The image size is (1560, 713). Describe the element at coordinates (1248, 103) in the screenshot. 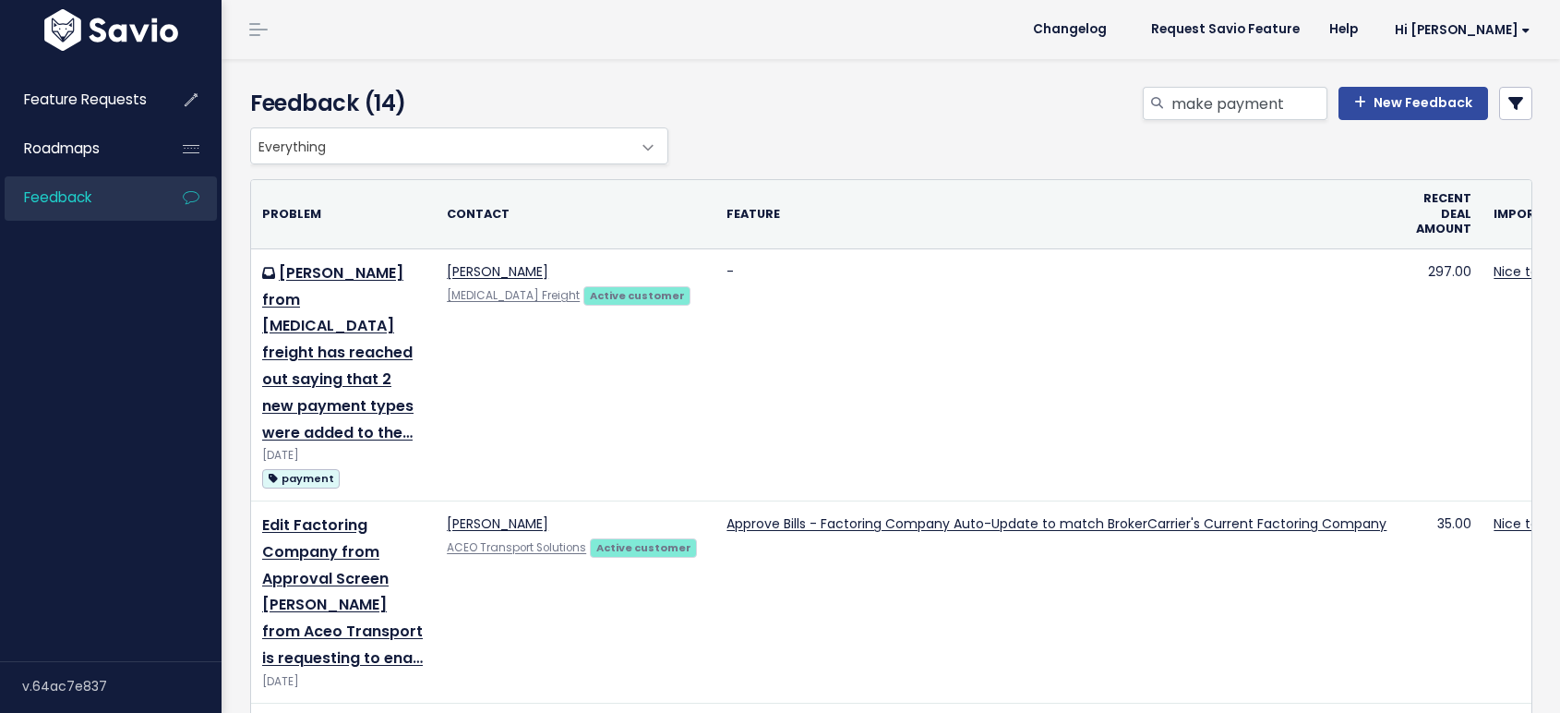

I see `input: Search feedback...` at that location.